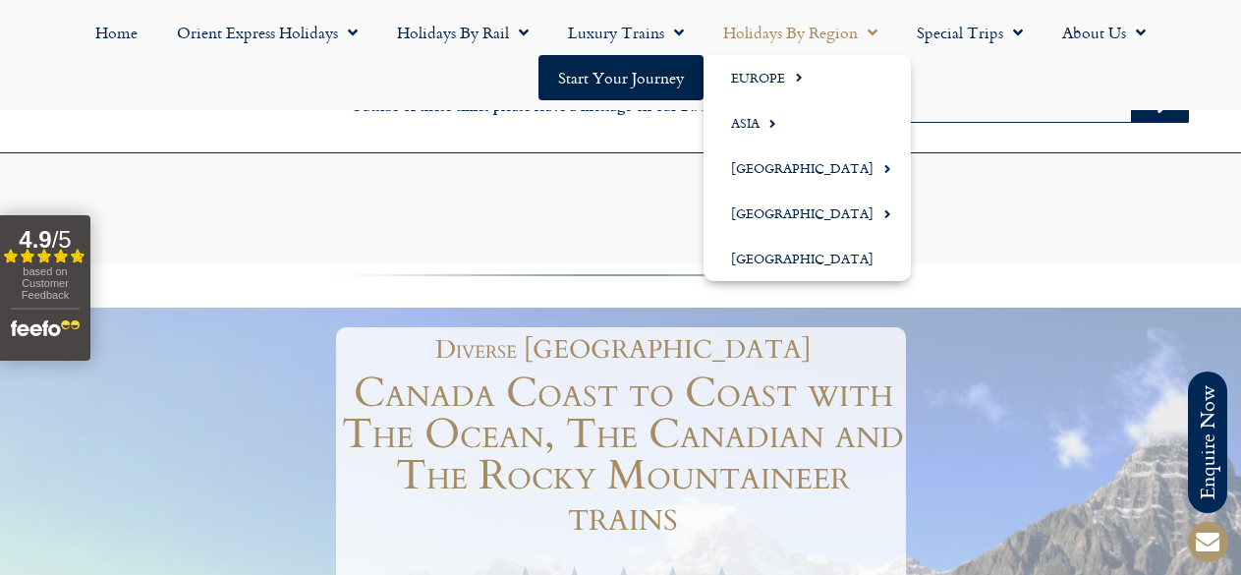 The image size is (1241, 575). What do you see at coordinates (623, 455) in the screenshot?
I see `h1: Canada Coast to Coast with The Ocean, The Canadian and The Rocky Mountaineer trains` at bounding box center [623, 455].